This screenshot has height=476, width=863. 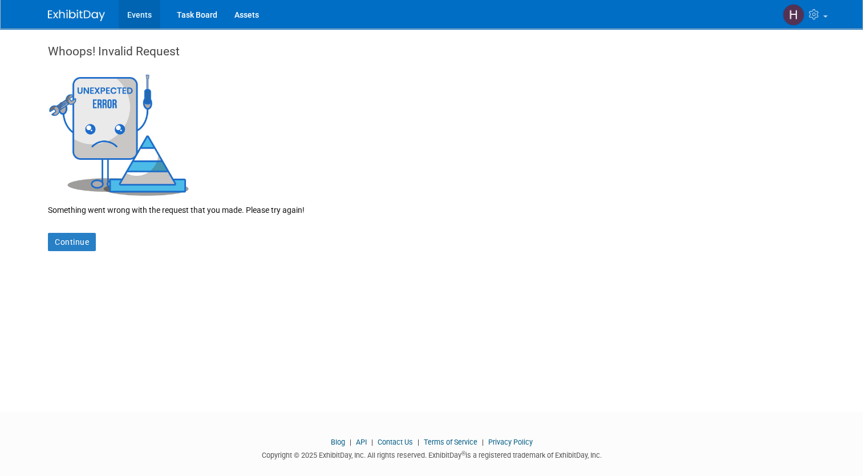 What do you see at coordinates (338, 442) in the screenshot?
I see `a: Blog` at bounding box center [338, 442].